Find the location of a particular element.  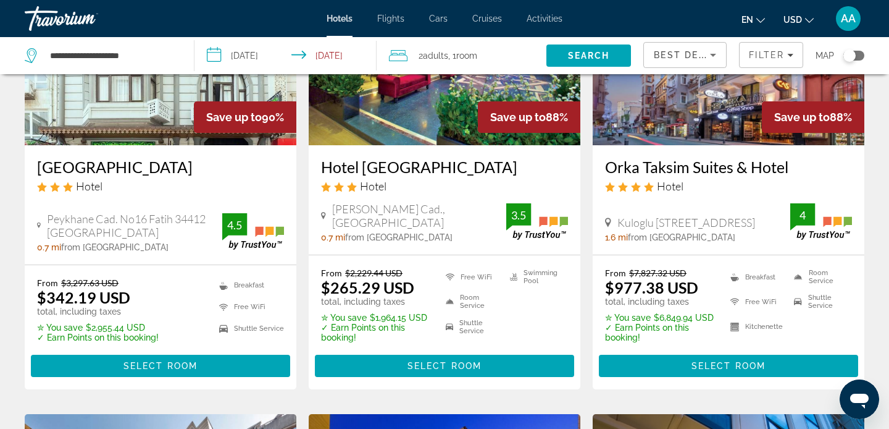

p: $6,849.94 USD is located at coordinates (660, 317).